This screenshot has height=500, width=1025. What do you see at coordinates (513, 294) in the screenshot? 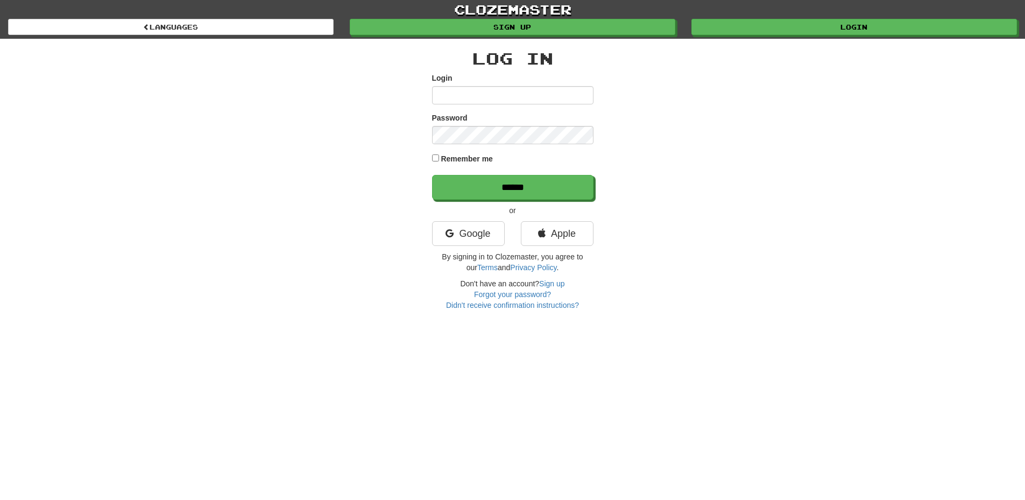
I see `div: Don't have an account?` at bounding box center [513, 294].